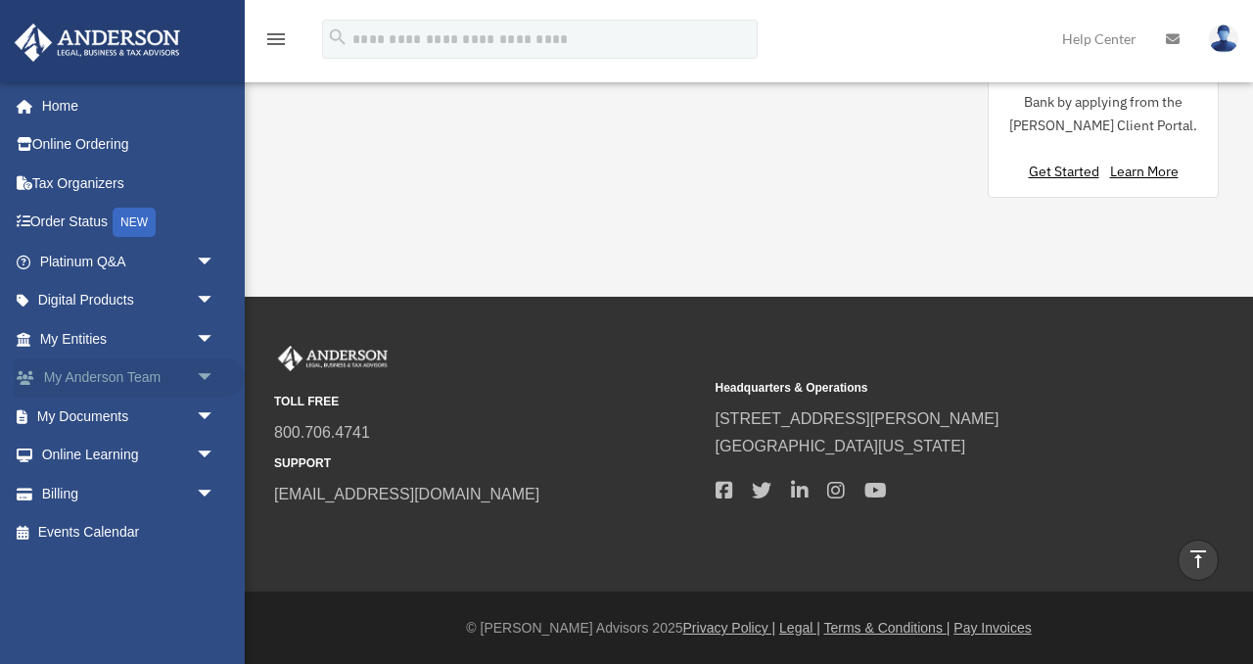  I want to click on a: 800.706.4741, so click(322, 432).